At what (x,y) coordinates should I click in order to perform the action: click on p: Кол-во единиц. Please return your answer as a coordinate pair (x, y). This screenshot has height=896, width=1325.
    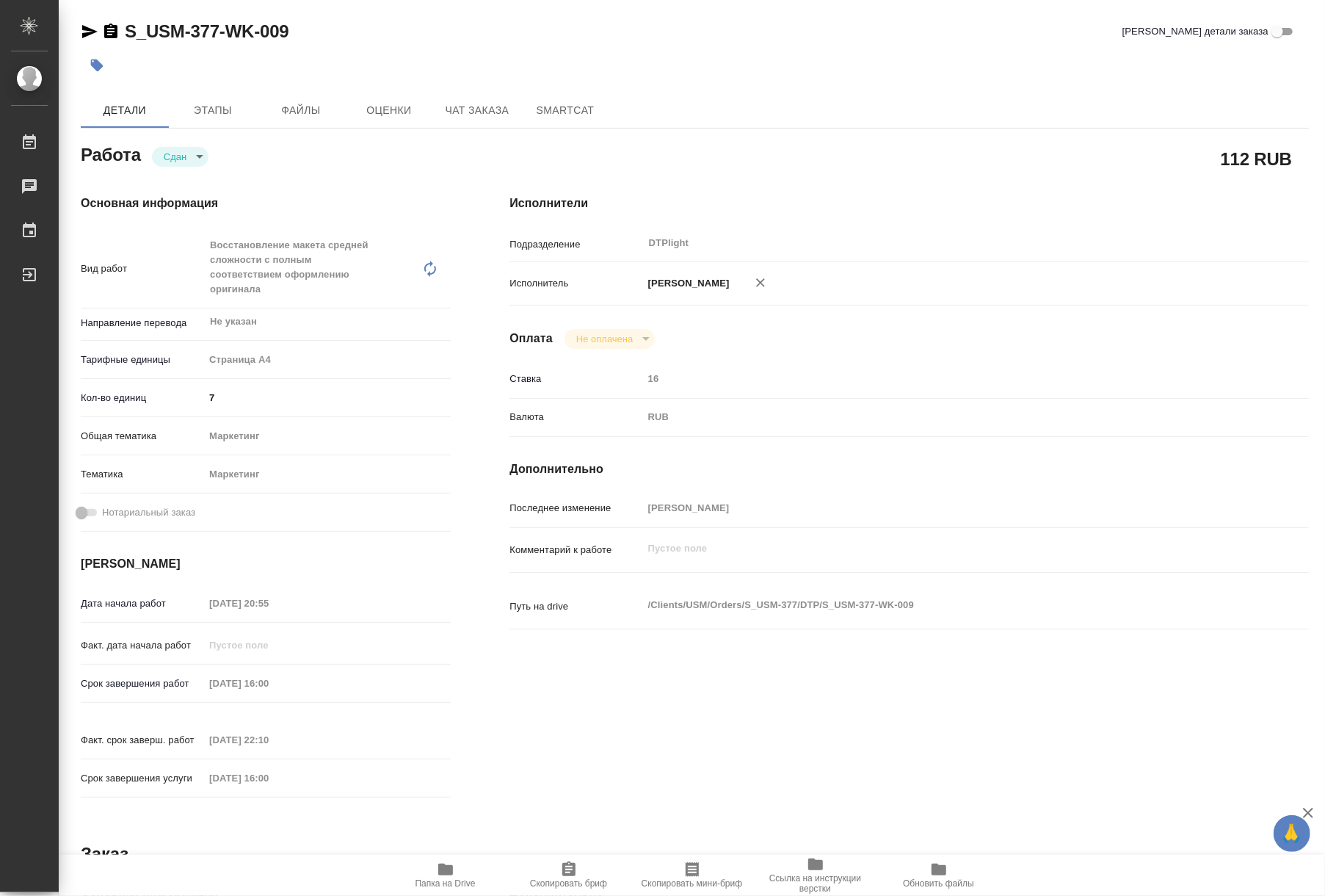
    Looking at the image, I should click on (142, 398).